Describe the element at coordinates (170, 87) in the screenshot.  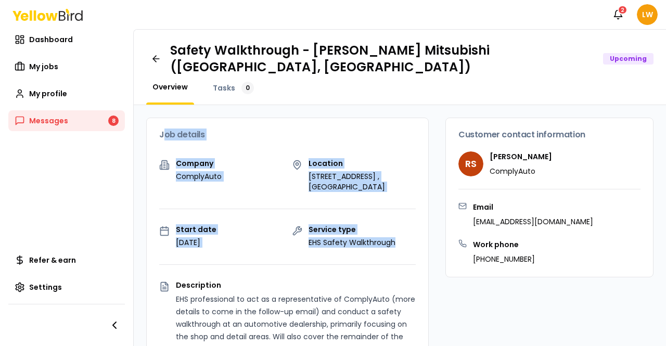
I see `a: Overview` at that location.